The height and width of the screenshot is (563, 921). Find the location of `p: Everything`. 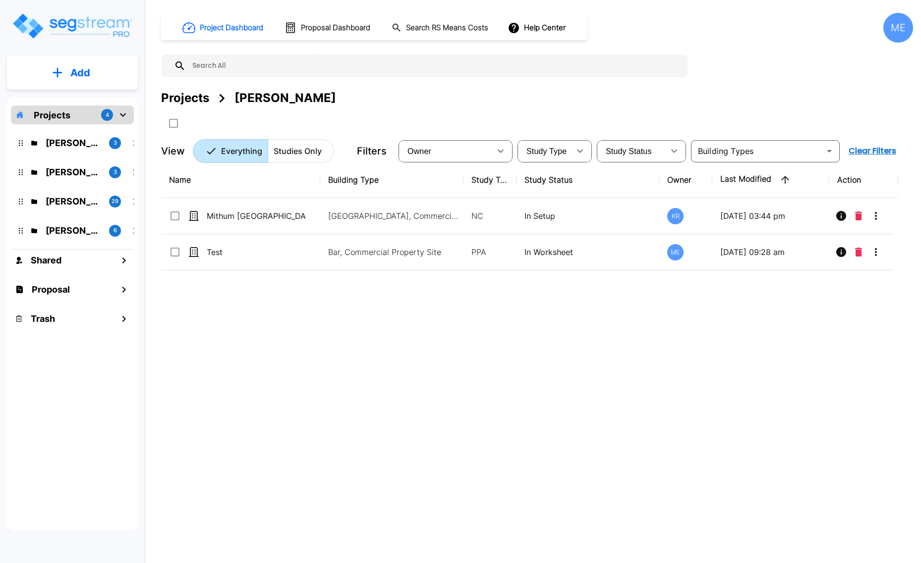

p: Everything is located at coordinates (241, 151).